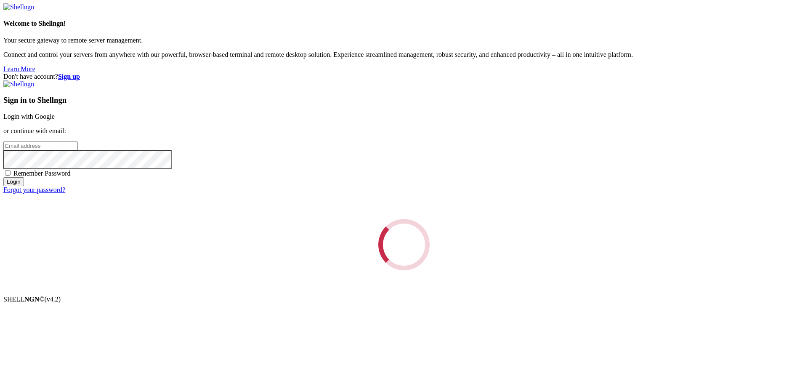  Describe the element at coordinates (29, 116) in the screenshot. I see `a: Login with Google` at that location.